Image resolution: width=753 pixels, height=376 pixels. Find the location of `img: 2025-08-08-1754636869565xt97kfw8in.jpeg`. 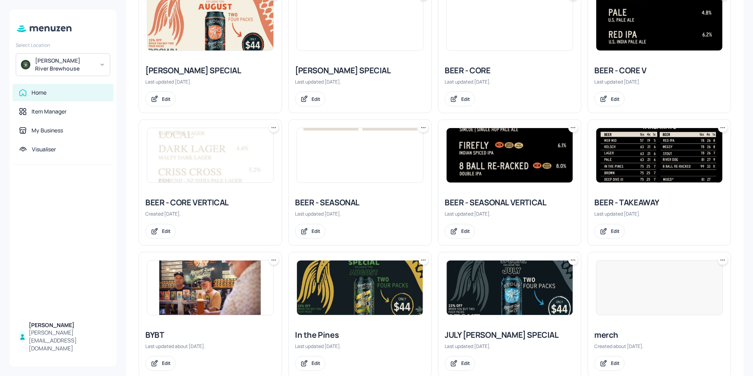

img: 2025-08-08-1754636869565xt97kfw8in.jpeg is located at coordinates (360, 287).